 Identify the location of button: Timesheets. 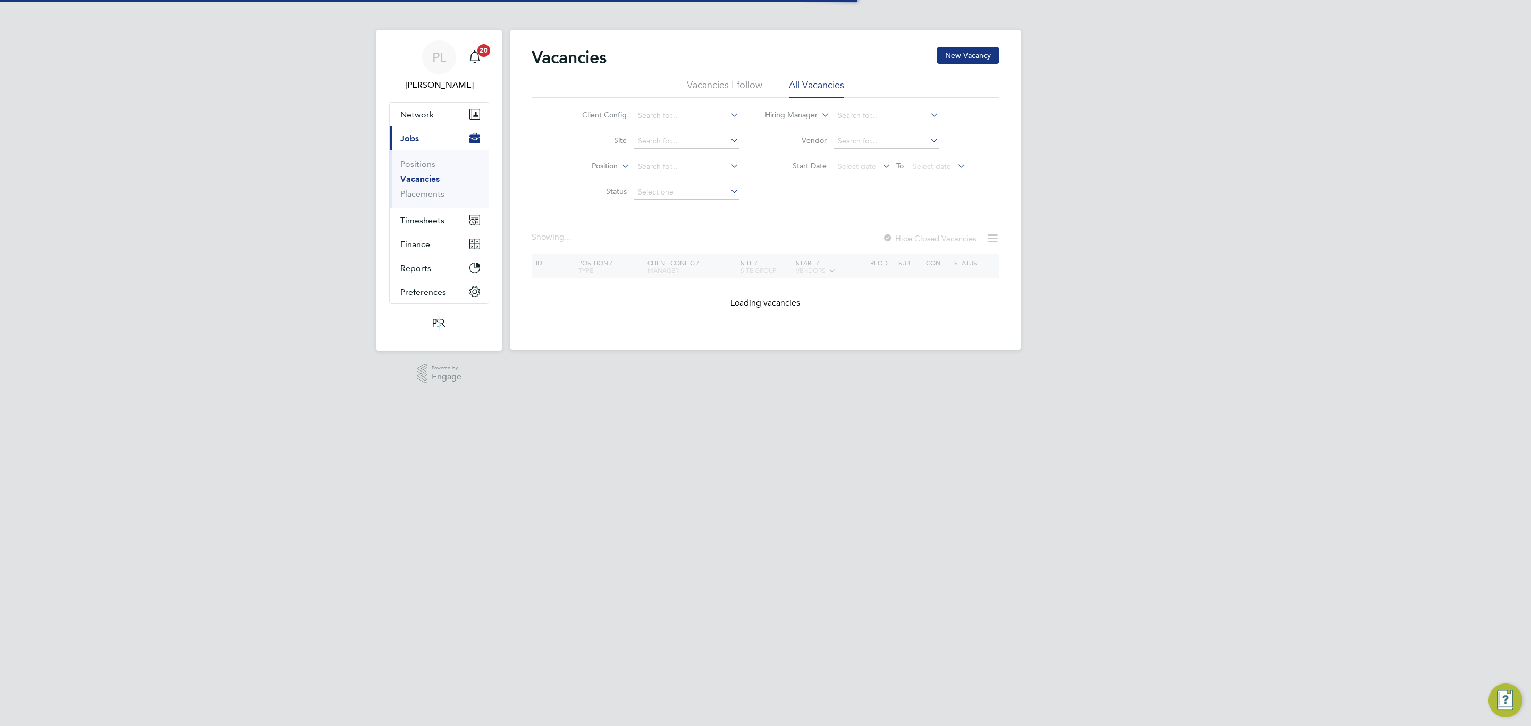
(439, 220).